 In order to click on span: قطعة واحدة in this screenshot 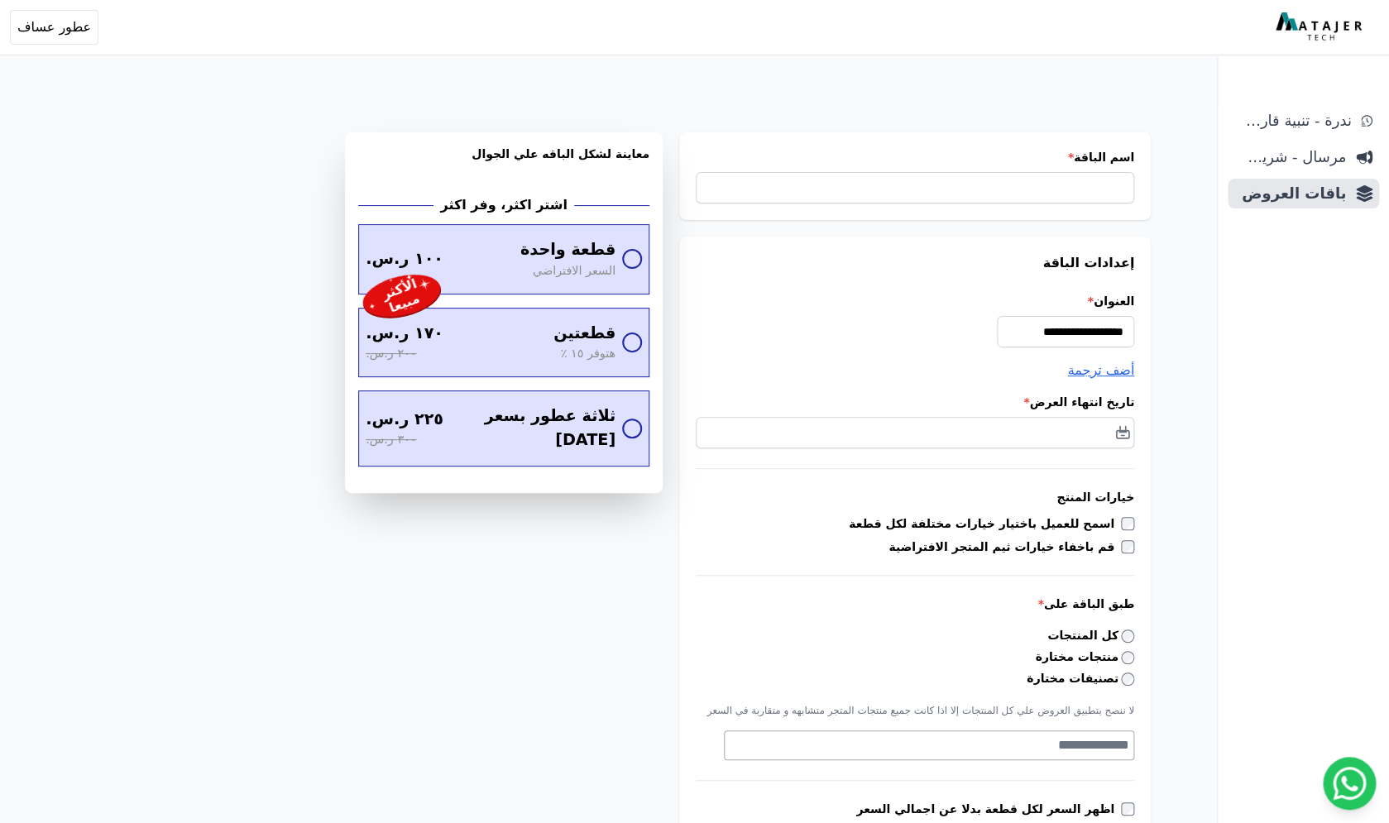, I will do `click(568, 250)`.